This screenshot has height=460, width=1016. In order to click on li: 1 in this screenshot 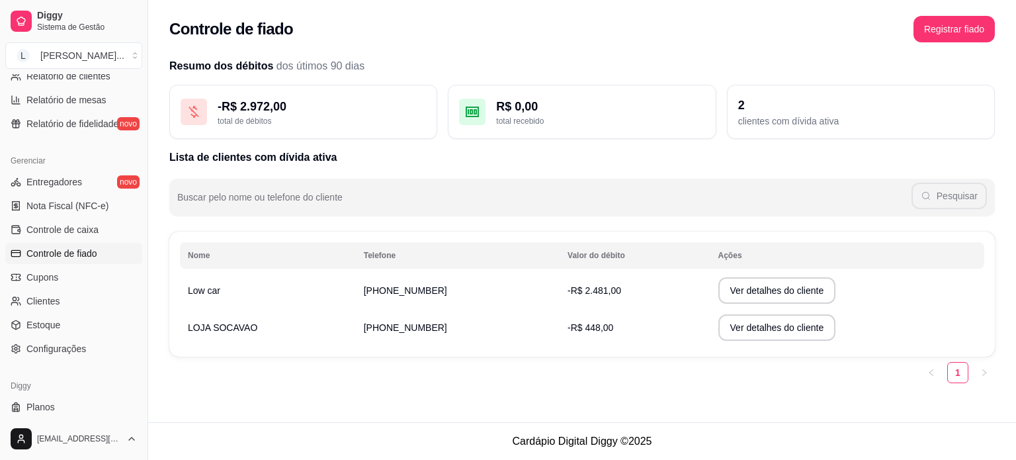, I will do `click(958, 372)`.